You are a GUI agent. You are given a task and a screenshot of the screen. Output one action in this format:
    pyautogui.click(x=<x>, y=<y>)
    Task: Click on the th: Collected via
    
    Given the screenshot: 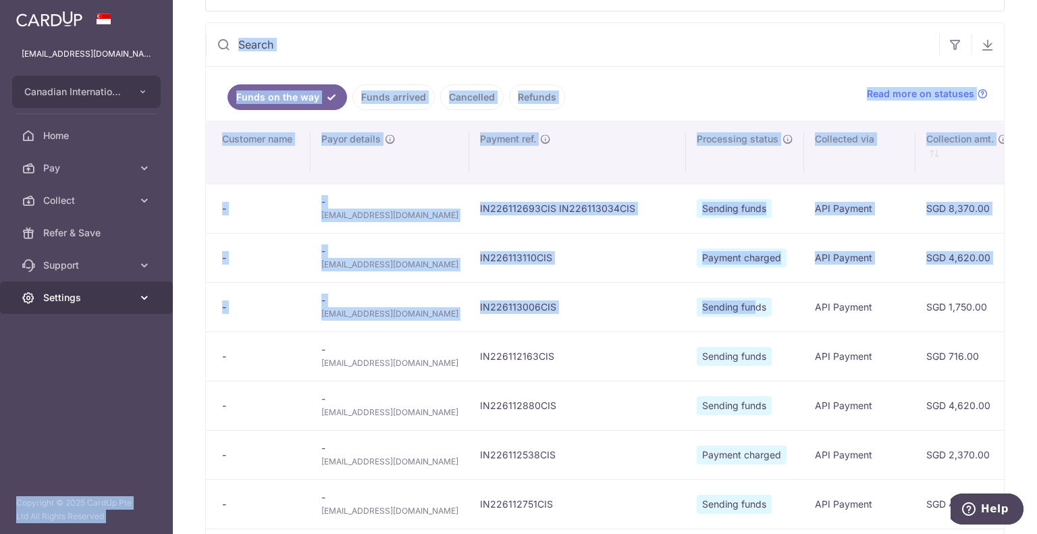 What is the action you would take?
    pyautogui.click(x=860, y=153)
    